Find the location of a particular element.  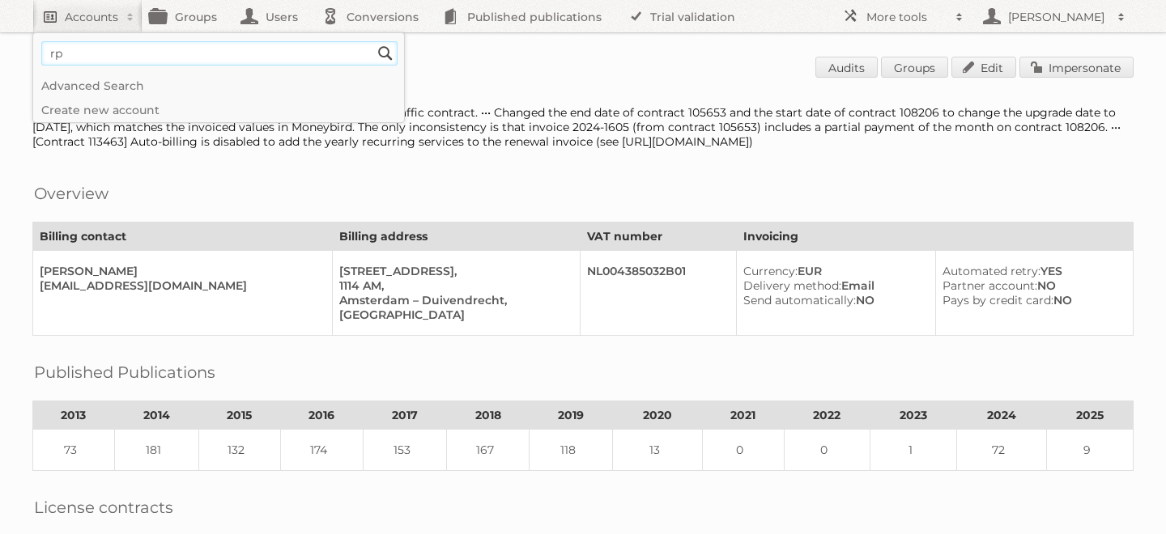

td: 13 is located at coordinates (657, 450).